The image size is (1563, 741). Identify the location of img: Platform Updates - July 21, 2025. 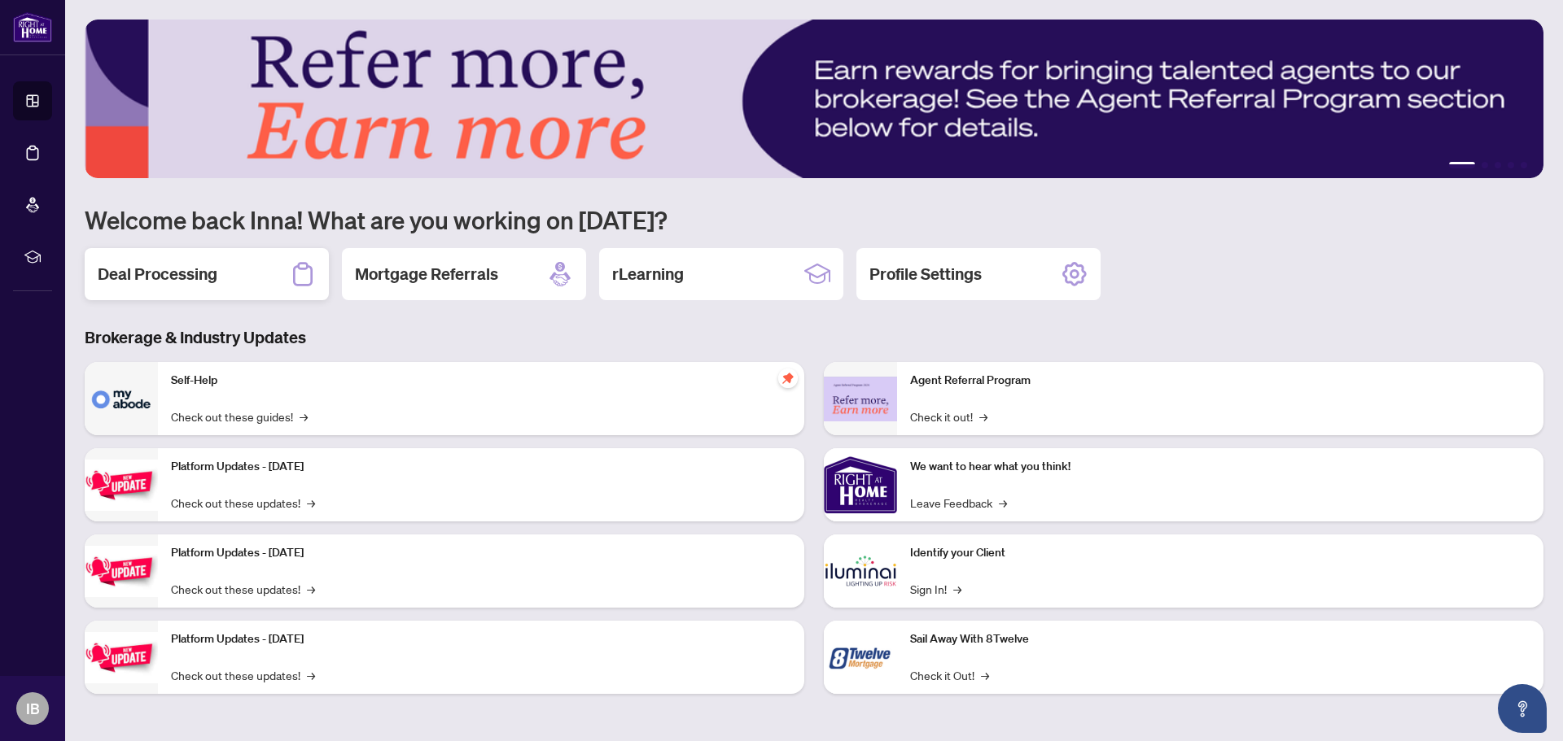
(121, 485).